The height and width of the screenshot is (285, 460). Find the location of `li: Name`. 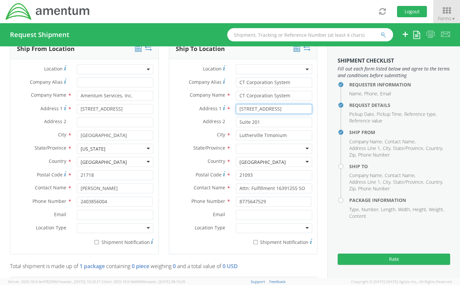

li: Name is located at coordinates (356, 94).